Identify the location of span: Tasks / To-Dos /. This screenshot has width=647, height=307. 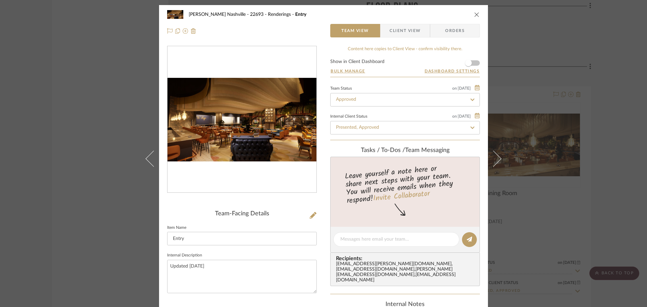
(383, 150).